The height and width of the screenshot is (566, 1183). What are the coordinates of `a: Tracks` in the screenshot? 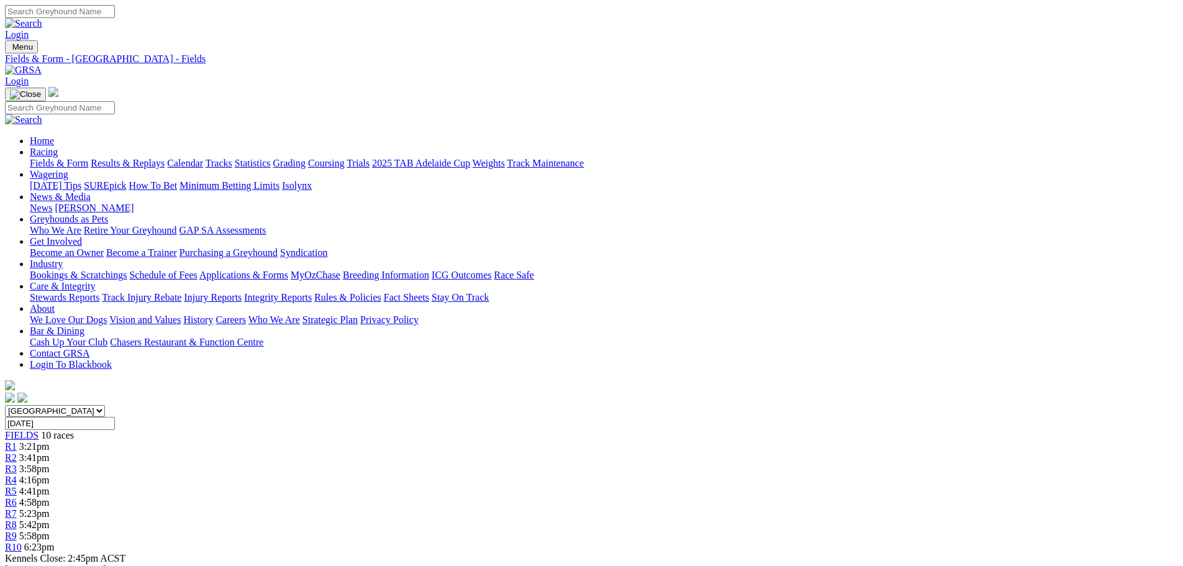 It's located at (219, 163).